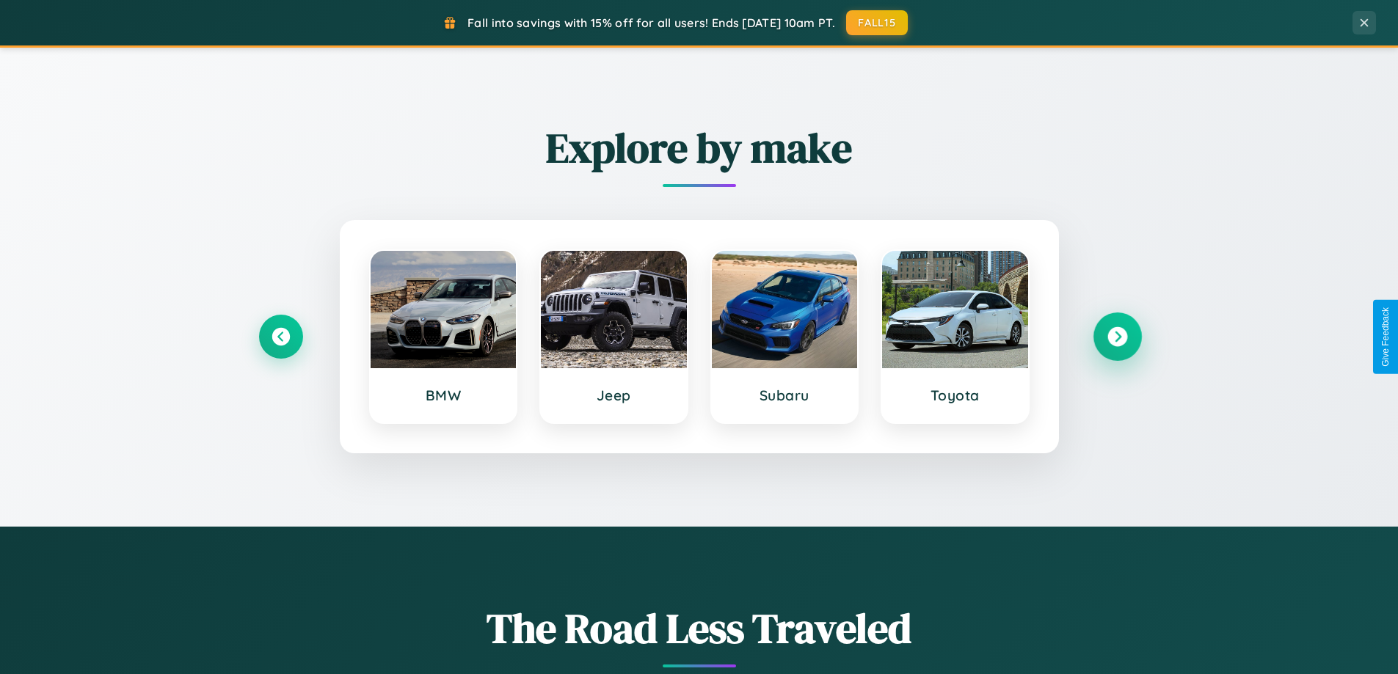 The width and height of the screenshot is (1398, 674). Describe the element at coordinates (443, 396) in the screenshot. I see `h3: BMW` at that location.